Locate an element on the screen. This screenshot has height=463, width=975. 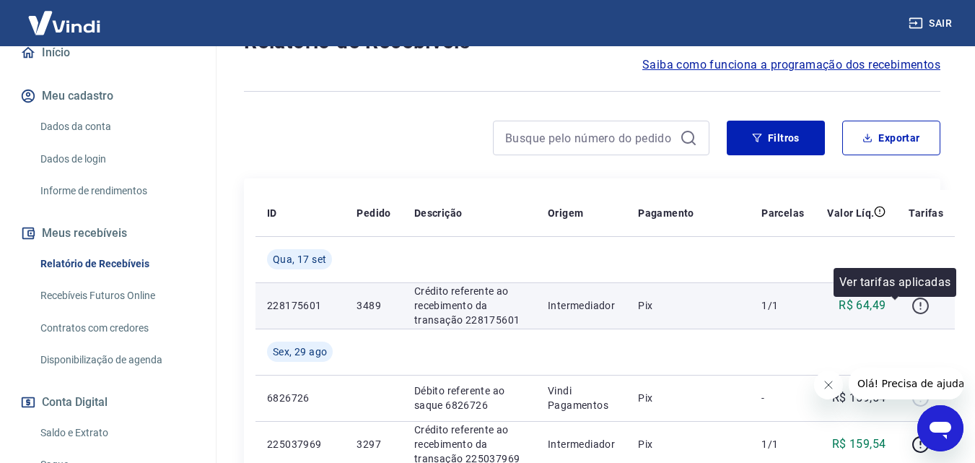
a: Recebíveis Futuros Online is located at coordinates (116, 295).